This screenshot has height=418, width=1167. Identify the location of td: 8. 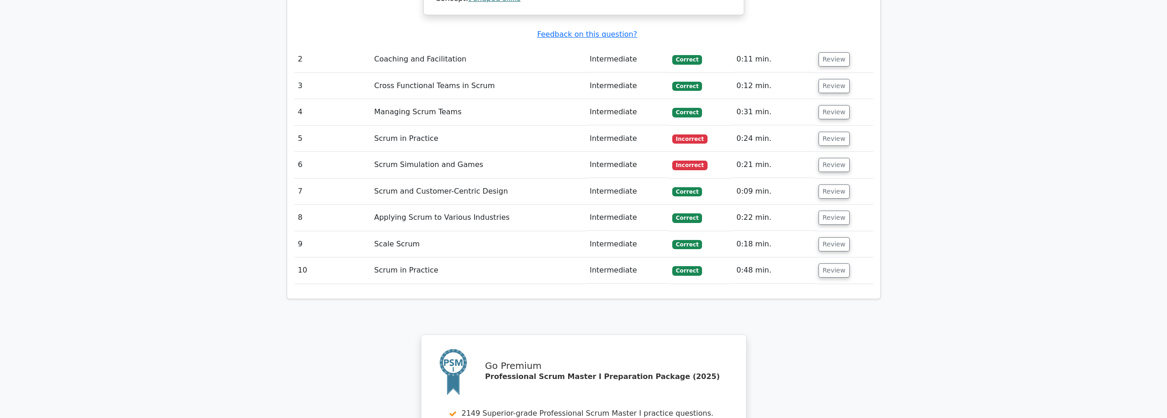
(332, 217).